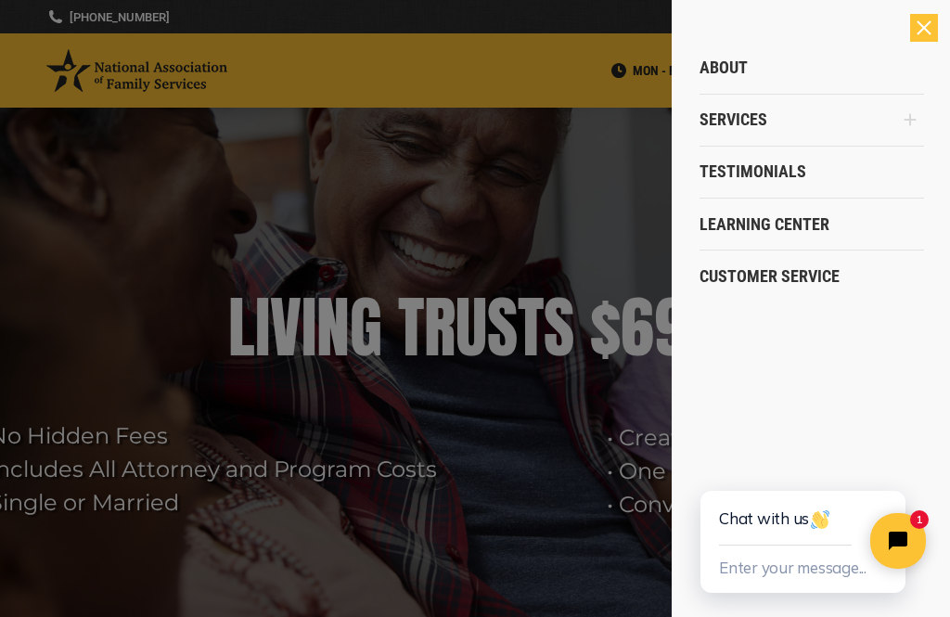 The image size is (950, 617). Describe the element at coordinates (769, 277) in the screenshot. I see `span: Customer Service` at that location.